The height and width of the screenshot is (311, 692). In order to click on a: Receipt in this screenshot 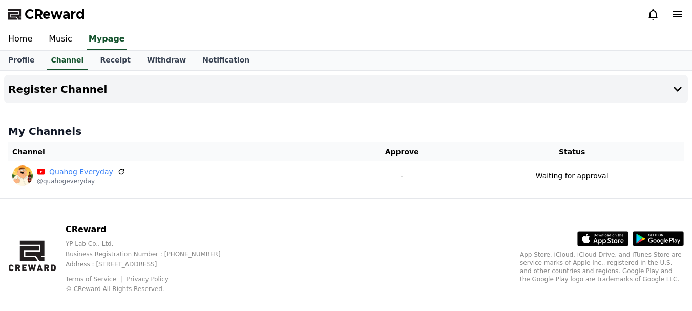, I will do `click(115, 60)`.